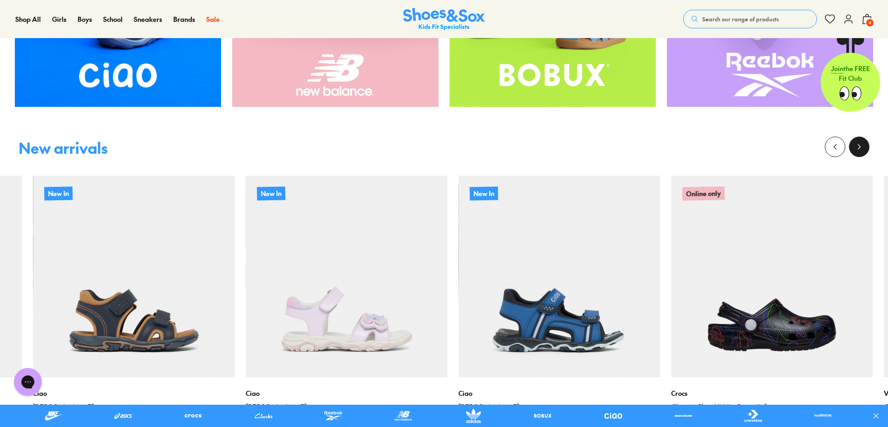 Image resolution: width=888 pixels, height=427 pixels. What do you see at coordinates (28, 19) in the screenshot?
I see `a: Shop All` at bounding box center [28, 19].